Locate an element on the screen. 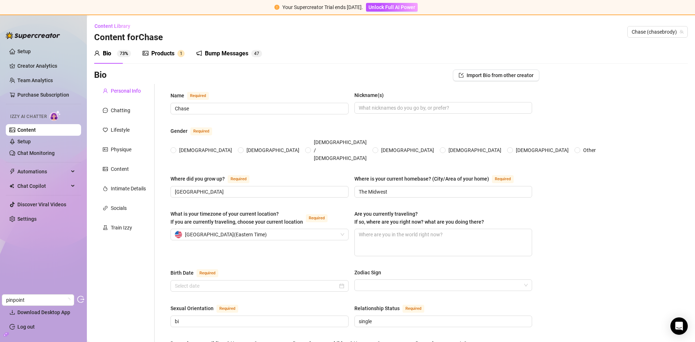  span: What is your timezone of your current location? If you are currently traveling, choose your curre... is located at coordinates (237, 218).